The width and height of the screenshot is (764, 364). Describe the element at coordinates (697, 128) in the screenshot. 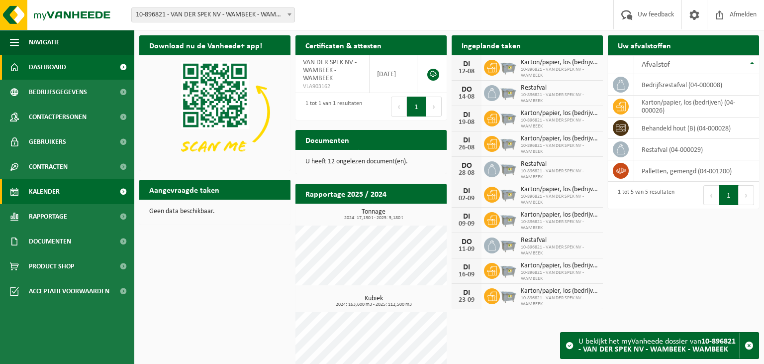

I see `td: behandeld hout (B) (04-000028)` at that location.